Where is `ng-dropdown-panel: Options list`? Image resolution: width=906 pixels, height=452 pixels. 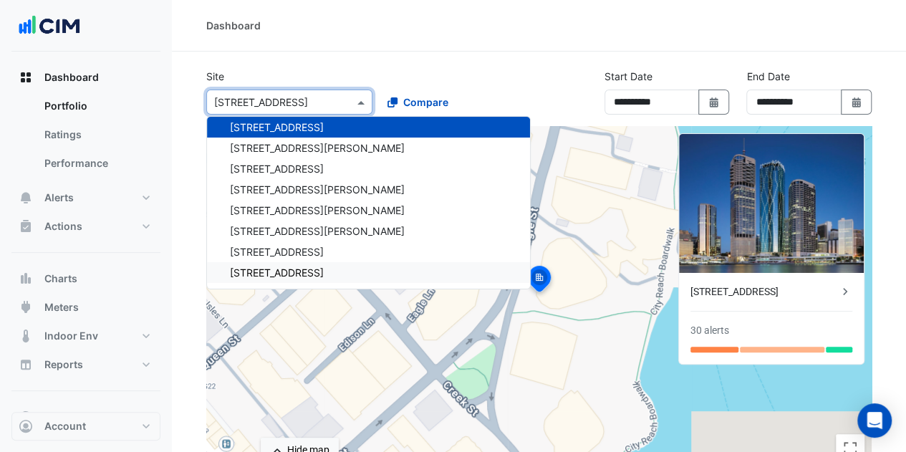
ng-dropdown-panel: Options list is located at coordinates (368, 203).